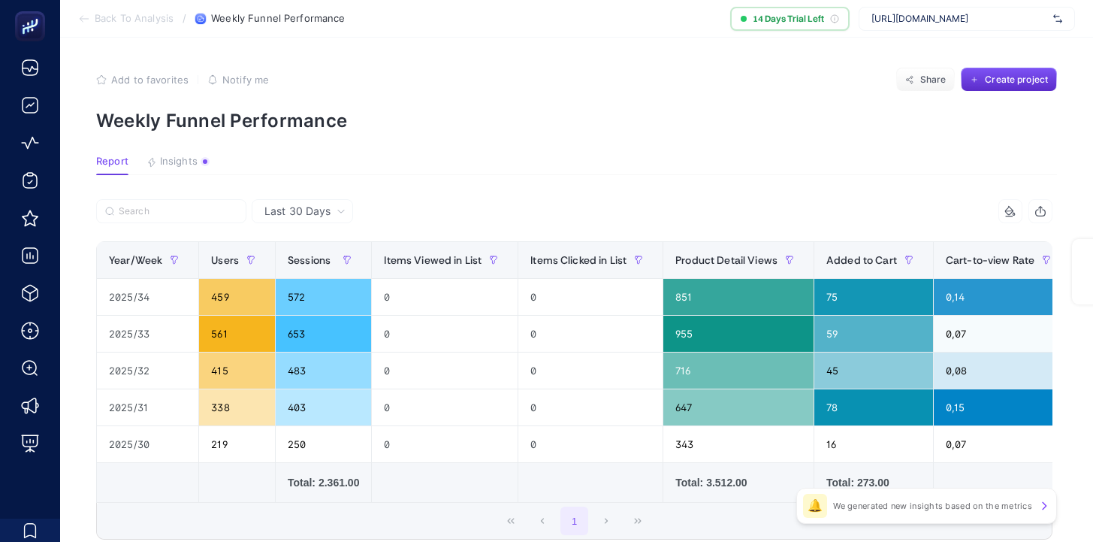 Image resolution: width=1093 pixels, height=542 pixels. I want to click on div: 0,14, so click(1002, 297).